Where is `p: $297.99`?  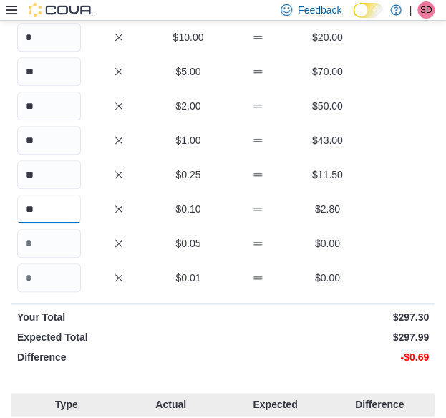
p: $297.99 is located at coordinates (328, 337).